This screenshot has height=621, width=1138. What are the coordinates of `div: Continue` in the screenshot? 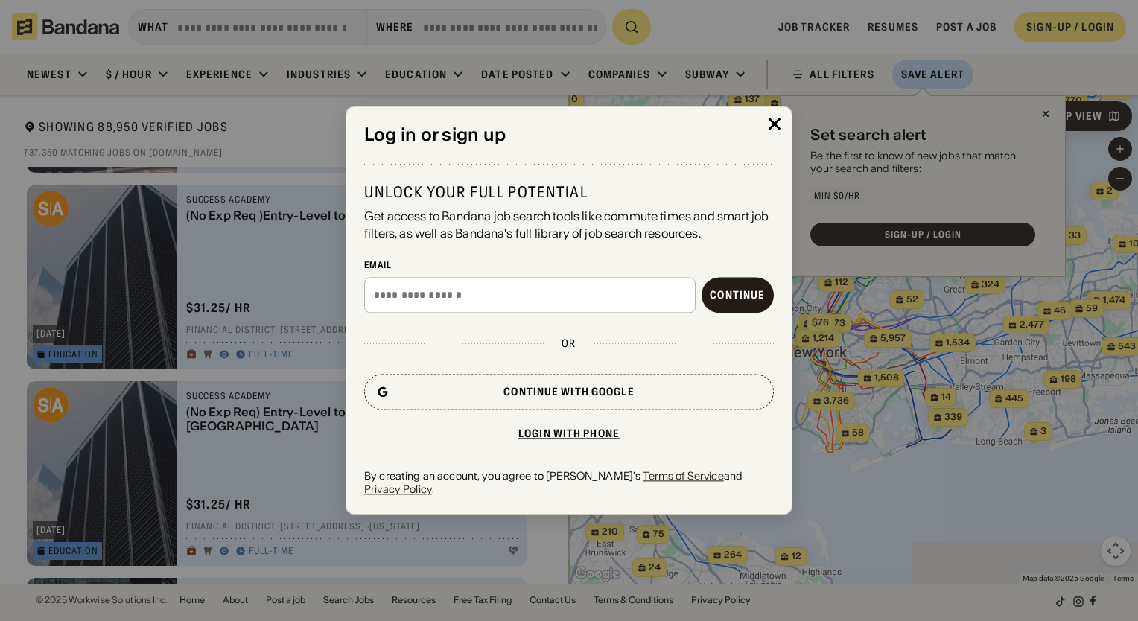 It's located at (737, 295).